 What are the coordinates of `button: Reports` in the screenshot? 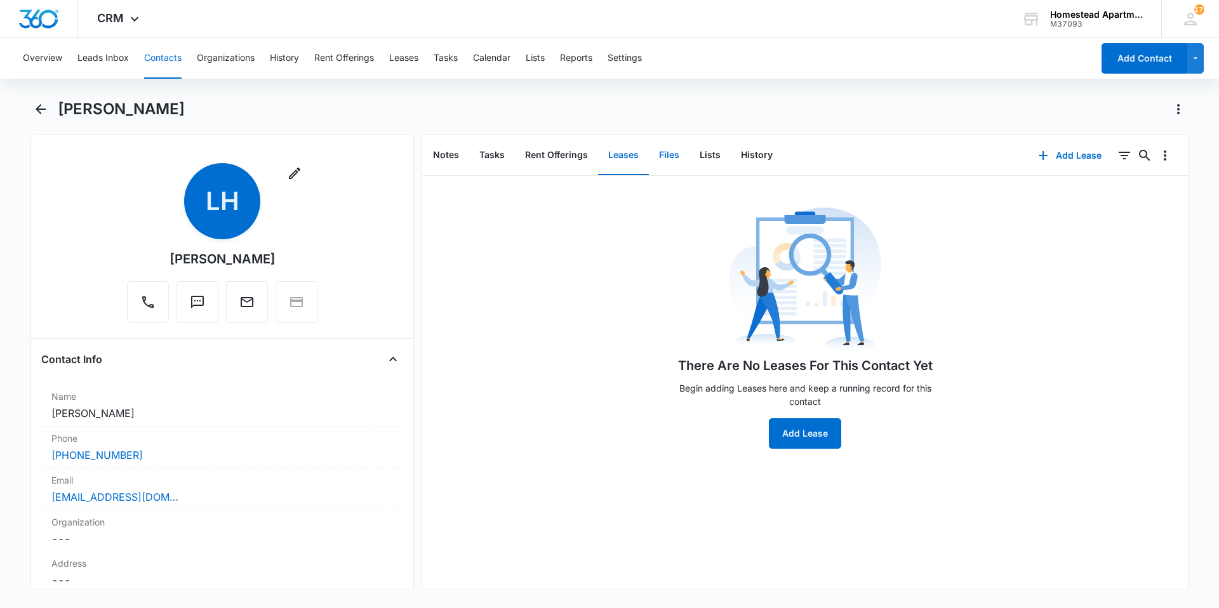 It's located at (576, 58).